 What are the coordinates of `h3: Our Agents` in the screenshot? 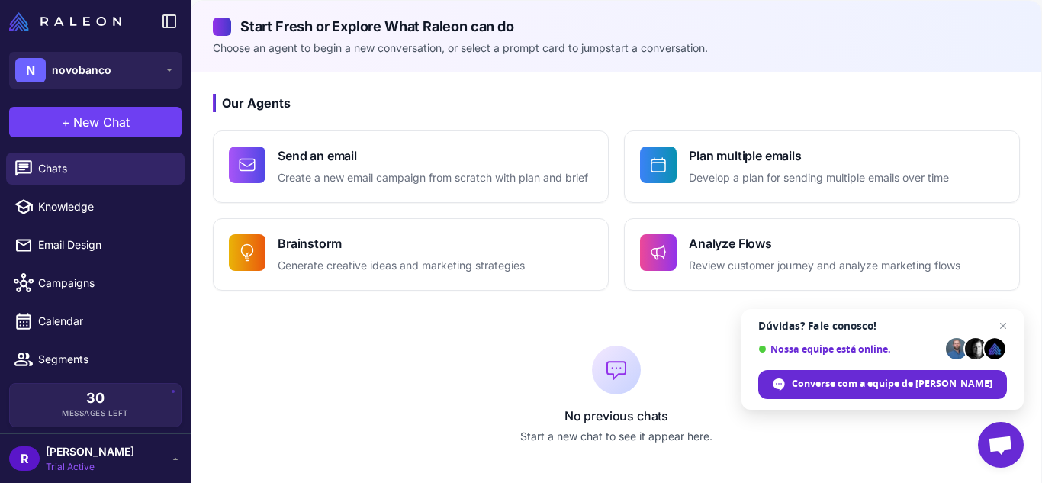 It's located at (617, 103).